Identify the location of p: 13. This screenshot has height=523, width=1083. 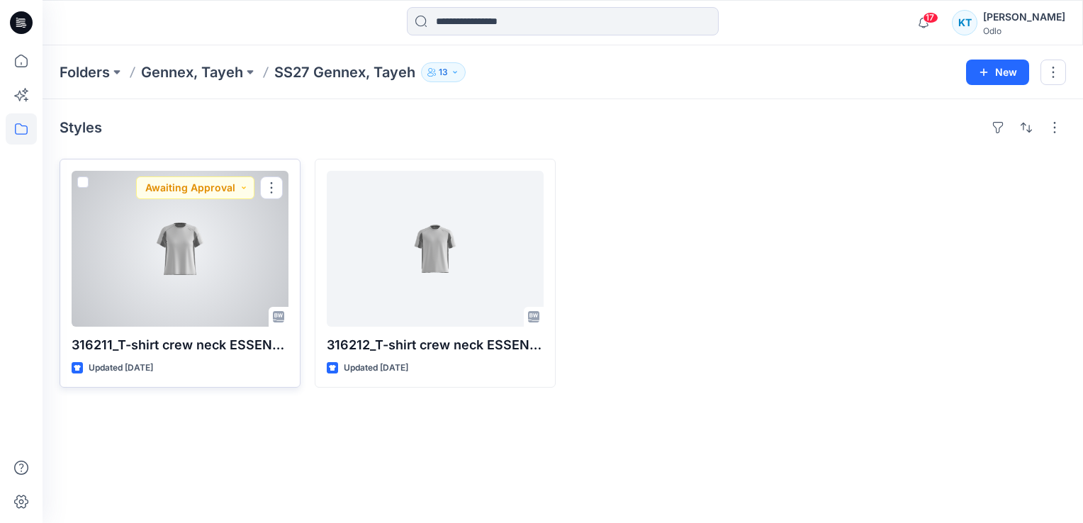
(443, 72).